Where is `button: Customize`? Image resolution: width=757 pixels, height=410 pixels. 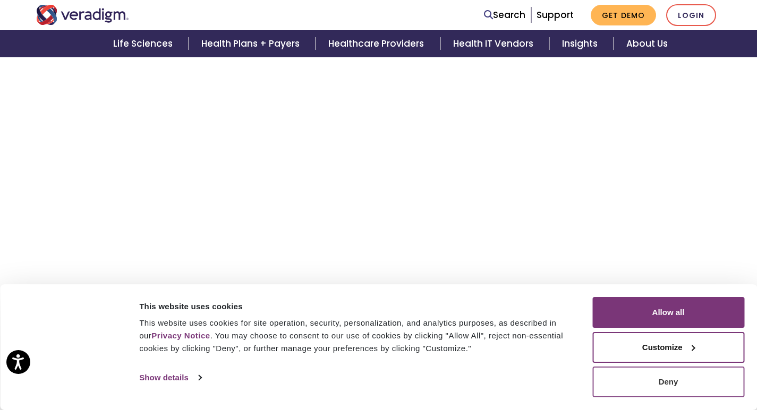
button: Customize is located at coordinates (668, 348).